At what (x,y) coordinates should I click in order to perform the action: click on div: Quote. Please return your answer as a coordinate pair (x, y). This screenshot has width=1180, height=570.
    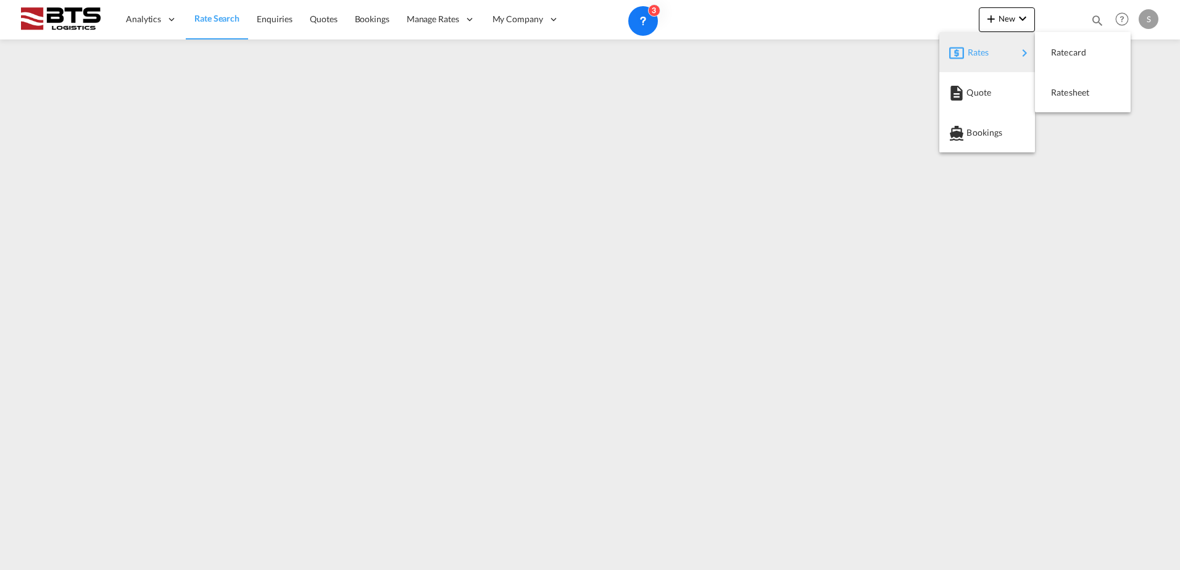
    Looking at the image, I should click on (987, 93).